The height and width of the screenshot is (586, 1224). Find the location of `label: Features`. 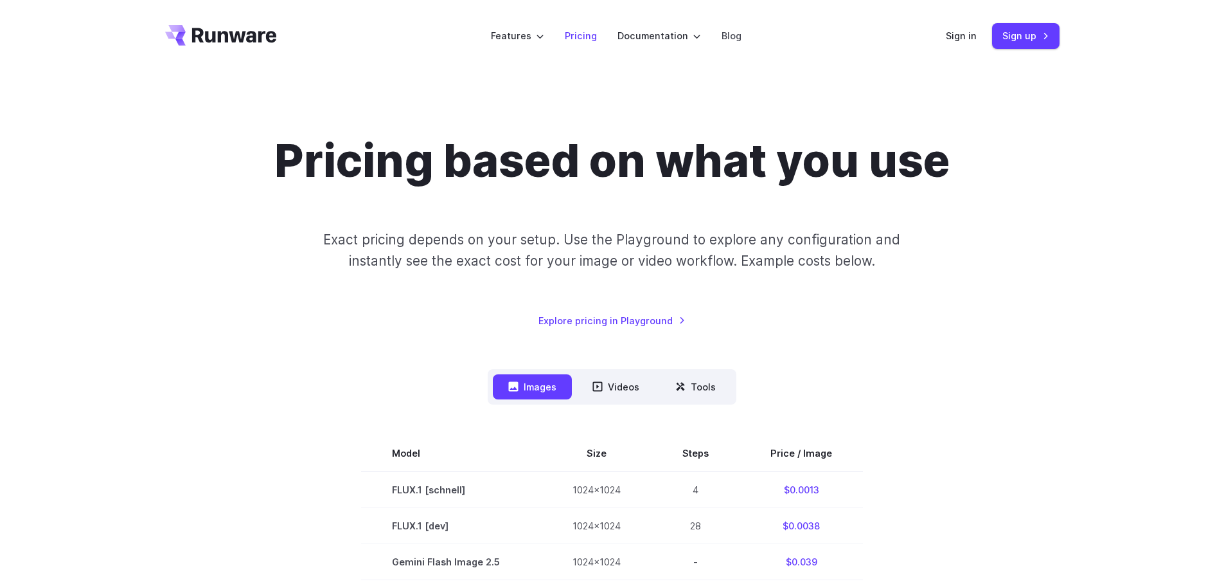

label: Features is located at coordinates (517, 35).